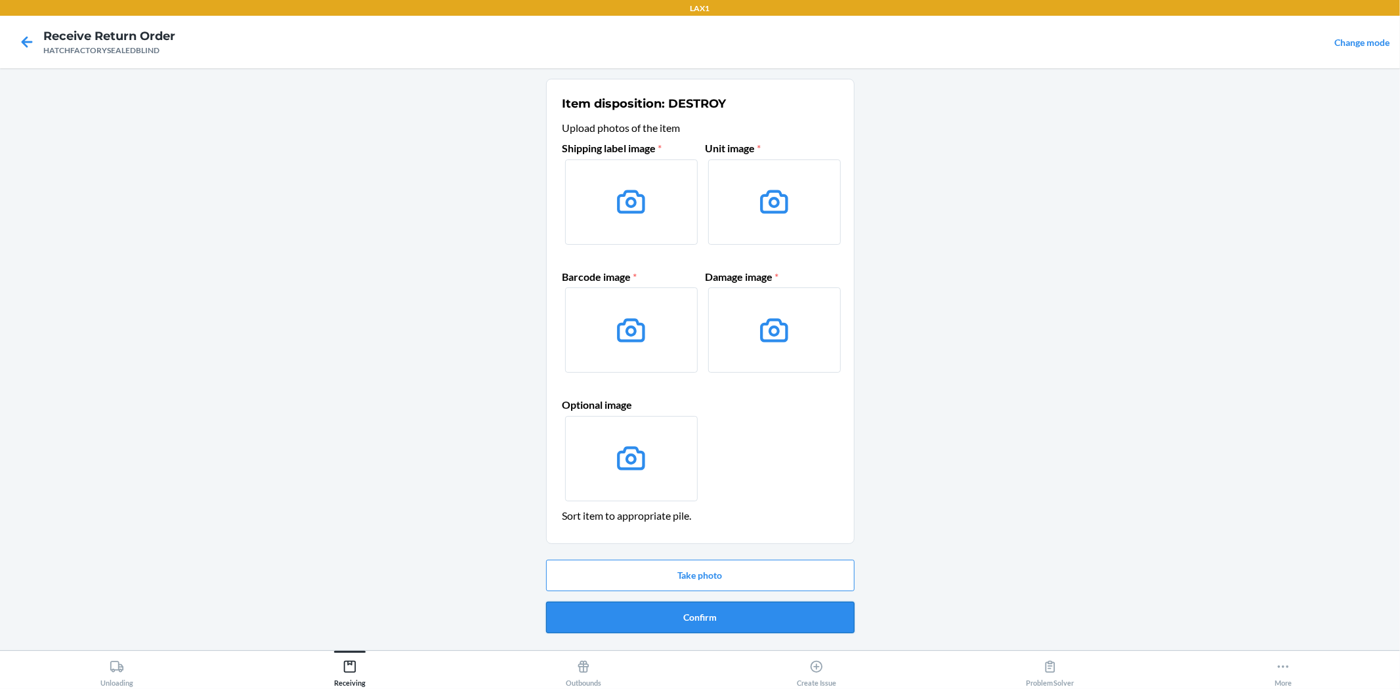 The height and width of the screenshot is (689, 1400). Describe the element at coordinates (700, 128) in the screenshot. I see `header: Upload photos of the item` at that location.